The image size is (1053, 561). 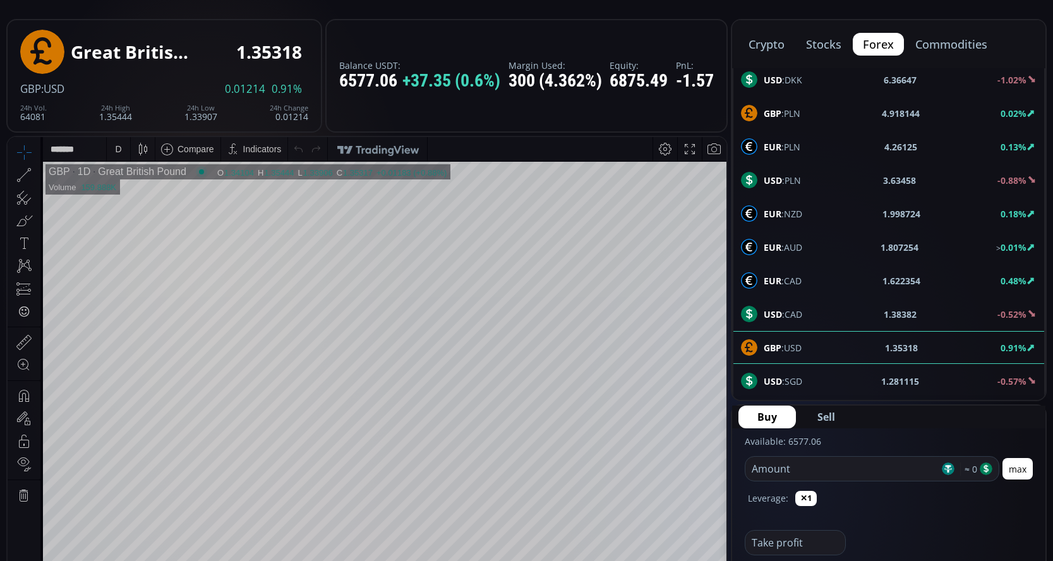 I want to click on div: 1.35317, so click(x=350, y=35).